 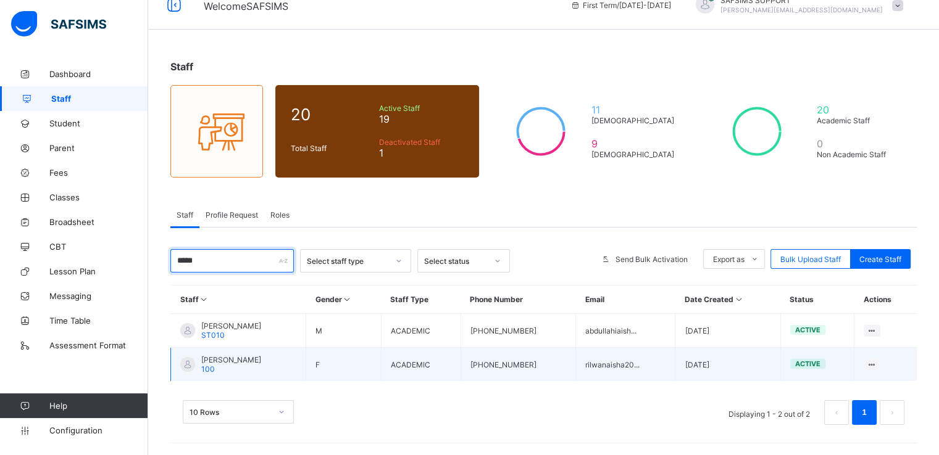 What do you see at coordinates (208, 369) in the screenshot?
I see `span: 100` at bounding box center [208, 369].